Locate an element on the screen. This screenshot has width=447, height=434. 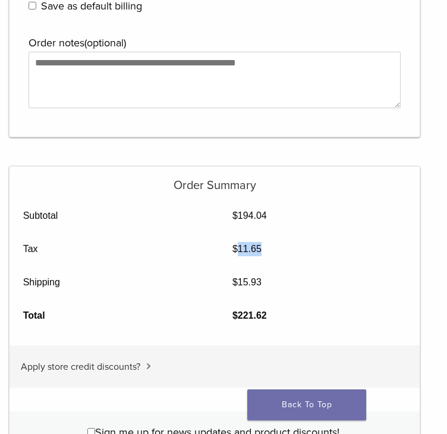
img: caret.svg is located at coordinates (149, 366).